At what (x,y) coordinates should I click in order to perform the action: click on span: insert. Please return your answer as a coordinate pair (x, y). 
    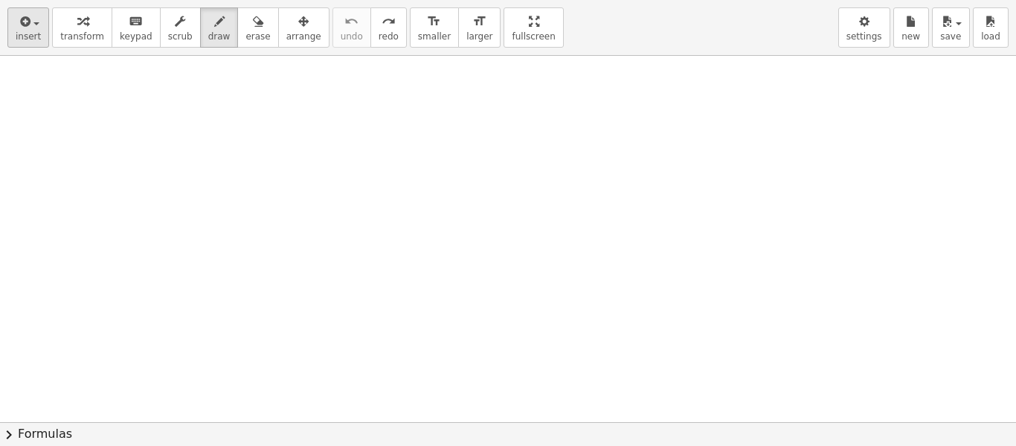
    Looking at the image, I should click on (28, 36).